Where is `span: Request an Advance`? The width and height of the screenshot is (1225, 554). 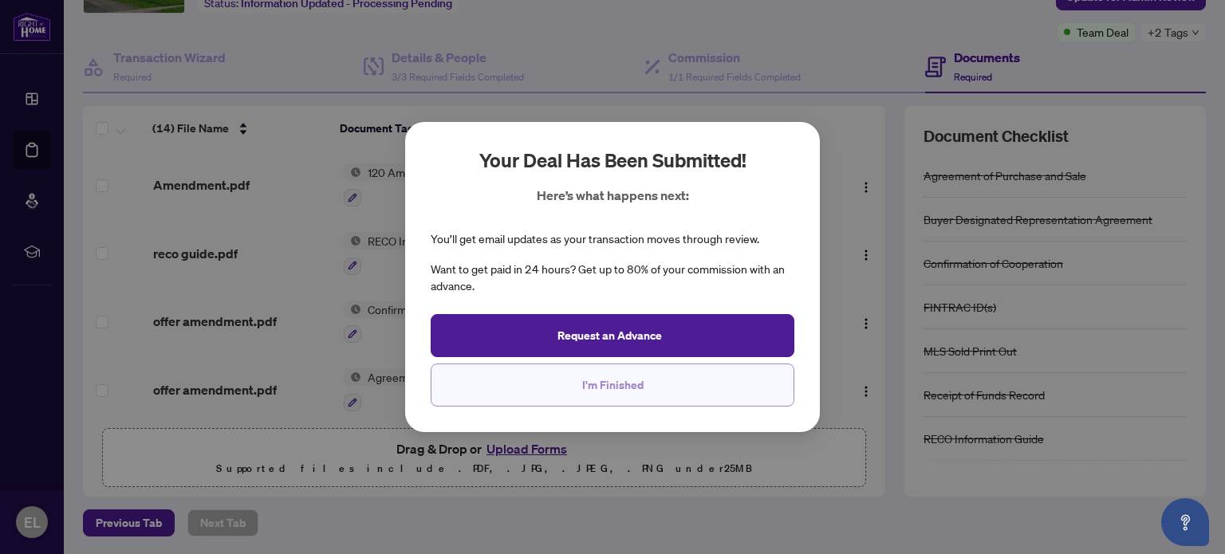 span: Request an Advance is located at coordinates (609, 336).